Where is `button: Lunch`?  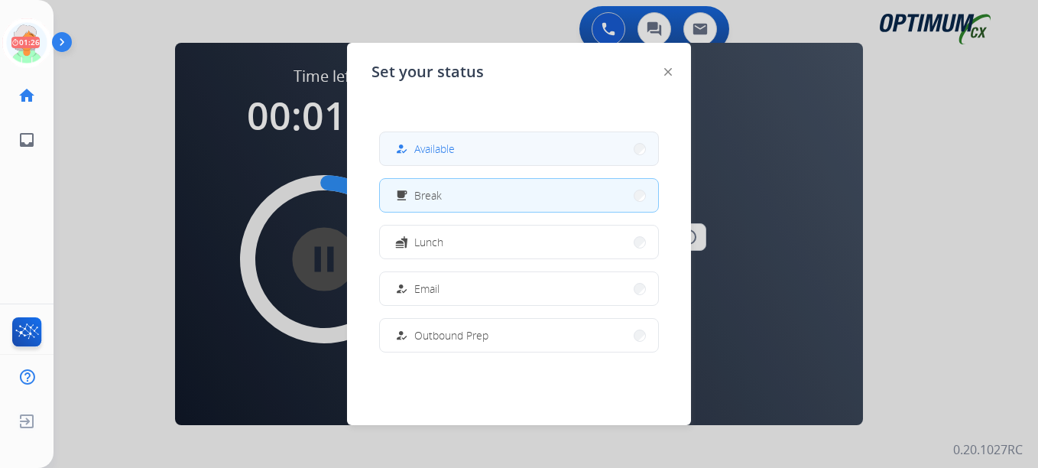 button: Lunch is located at coordinates (519, 241).